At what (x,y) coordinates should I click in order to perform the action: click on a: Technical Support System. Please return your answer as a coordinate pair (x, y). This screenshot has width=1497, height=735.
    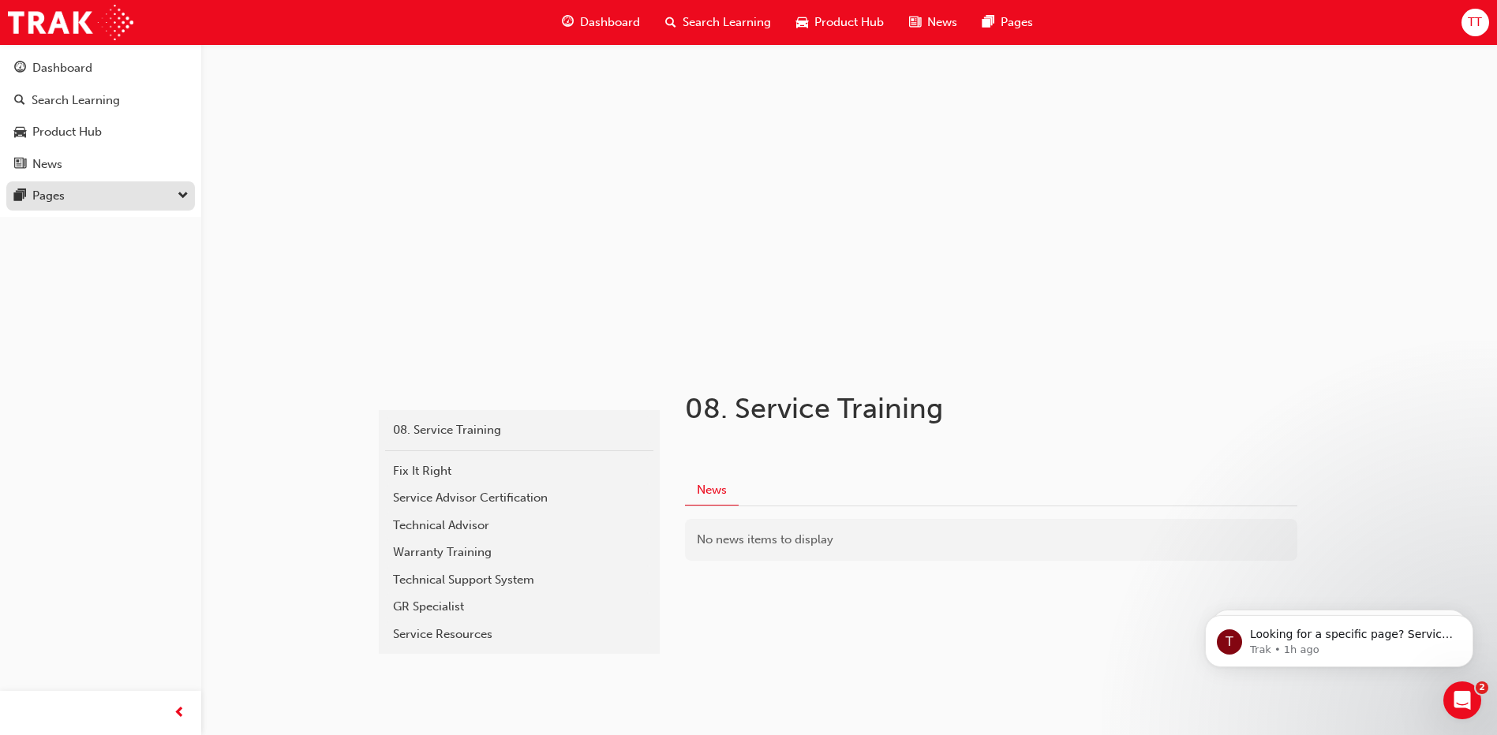
    Looking at the image, I should click on (519, 580).